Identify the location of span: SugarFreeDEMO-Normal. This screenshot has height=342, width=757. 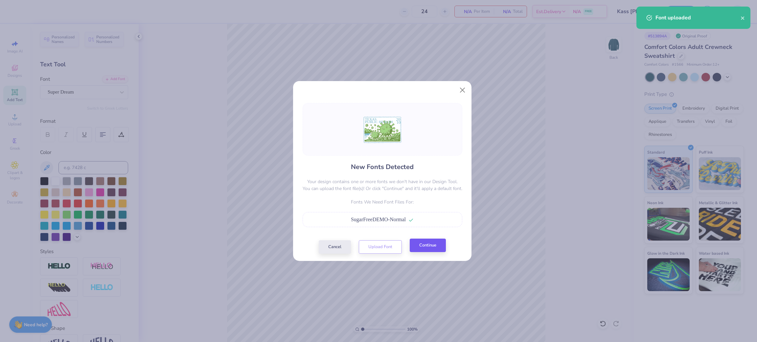
(378, 219).